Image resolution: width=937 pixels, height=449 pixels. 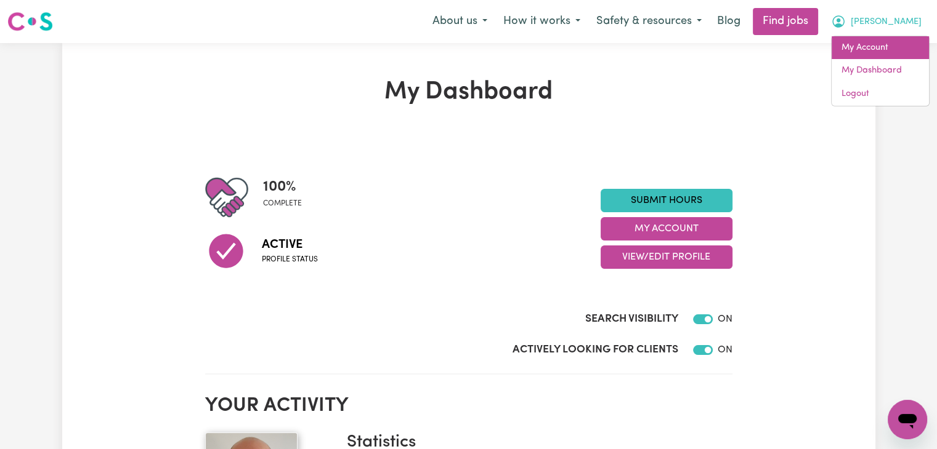 I want to click on span: 100 %, so click(x=282, y=187).